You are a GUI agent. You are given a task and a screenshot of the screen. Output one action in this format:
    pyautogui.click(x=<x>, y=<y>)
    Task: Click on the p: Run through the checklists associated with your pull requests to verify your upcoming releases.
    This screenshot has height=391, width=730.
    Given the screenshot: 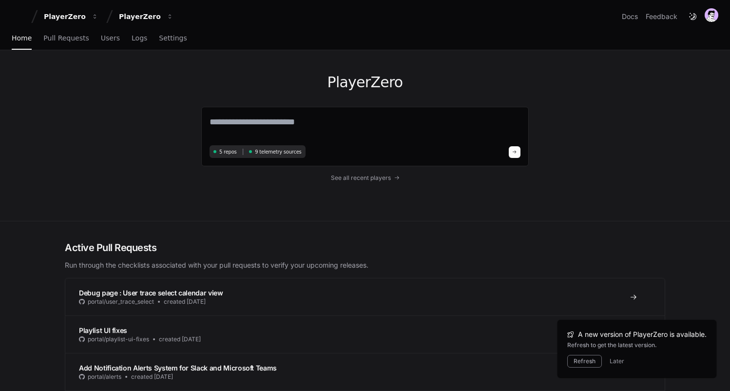 What is the action you would take?
    pyautogui.click(x=365, y=265)
    